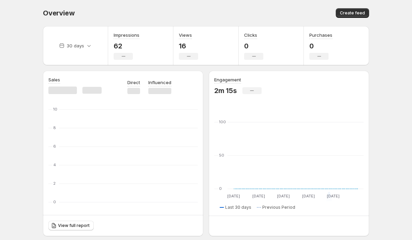 Image resolution: width=412 pixels, height=240 pixels. Describe the element at coordinates (71, 225) in the screenshot. I see `a: View full report` at that location.